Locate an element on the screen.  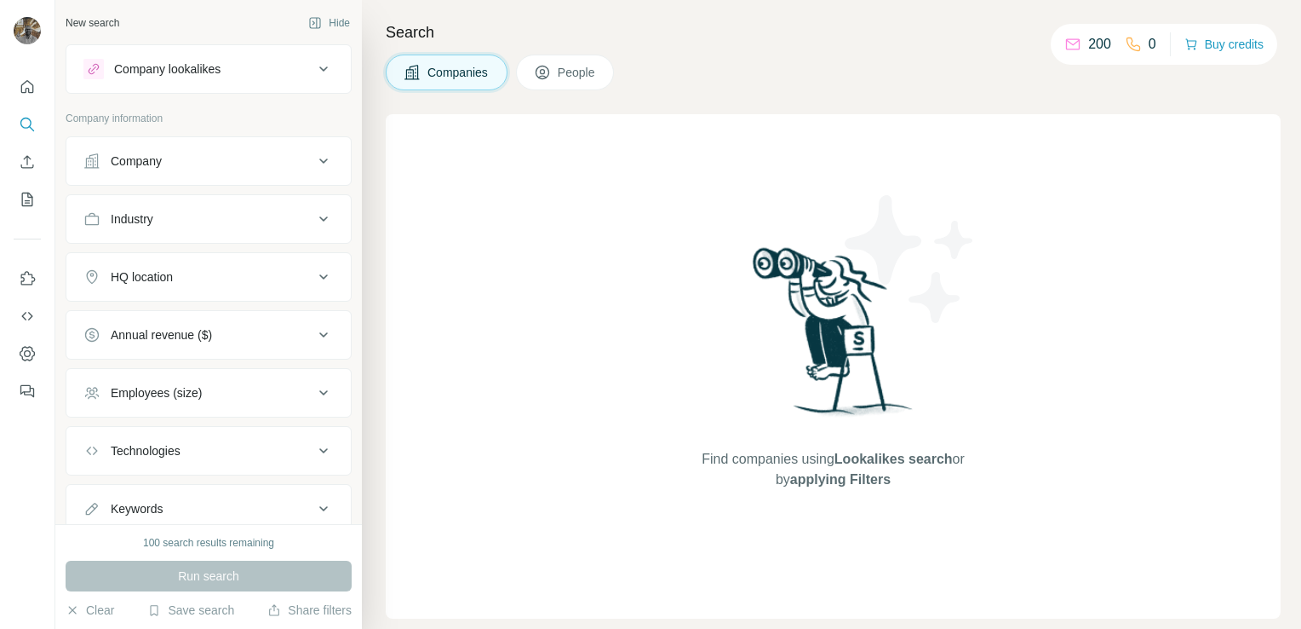
div: Annual revenue ($) is located at coordinates (161, 335).